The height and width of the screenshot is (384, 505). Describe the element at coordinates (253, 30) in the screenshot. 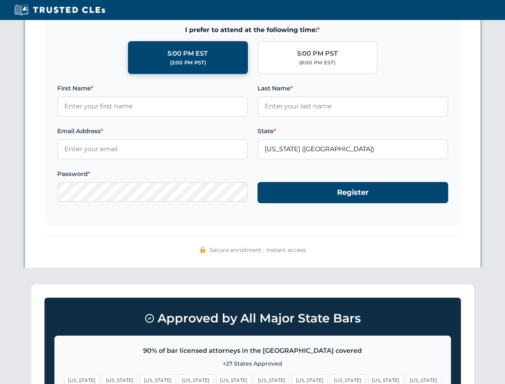

I see `span: I prefer to attend at the following time:` at that location.